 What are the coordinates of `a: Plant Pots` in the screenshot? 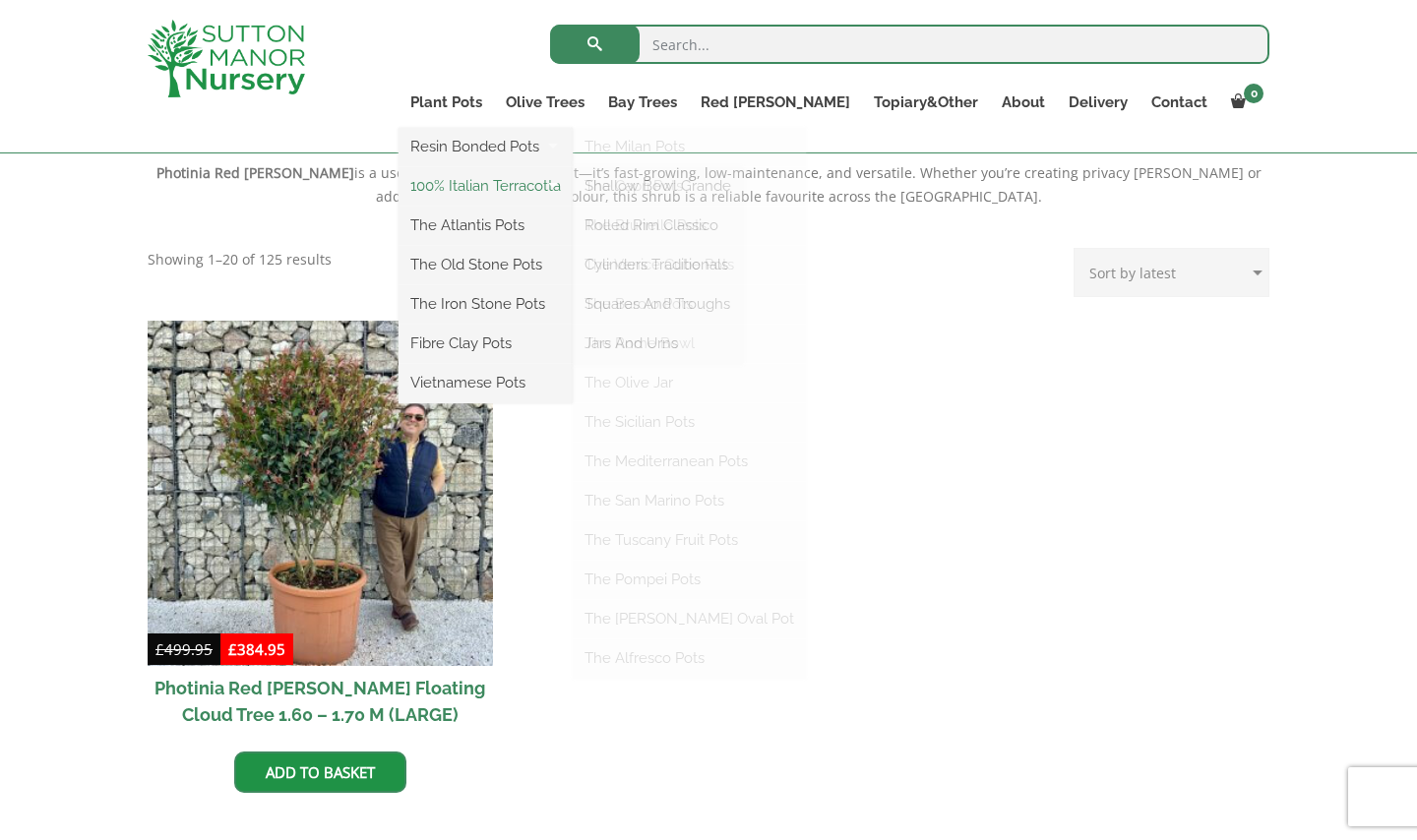 It's located at (446, 103).